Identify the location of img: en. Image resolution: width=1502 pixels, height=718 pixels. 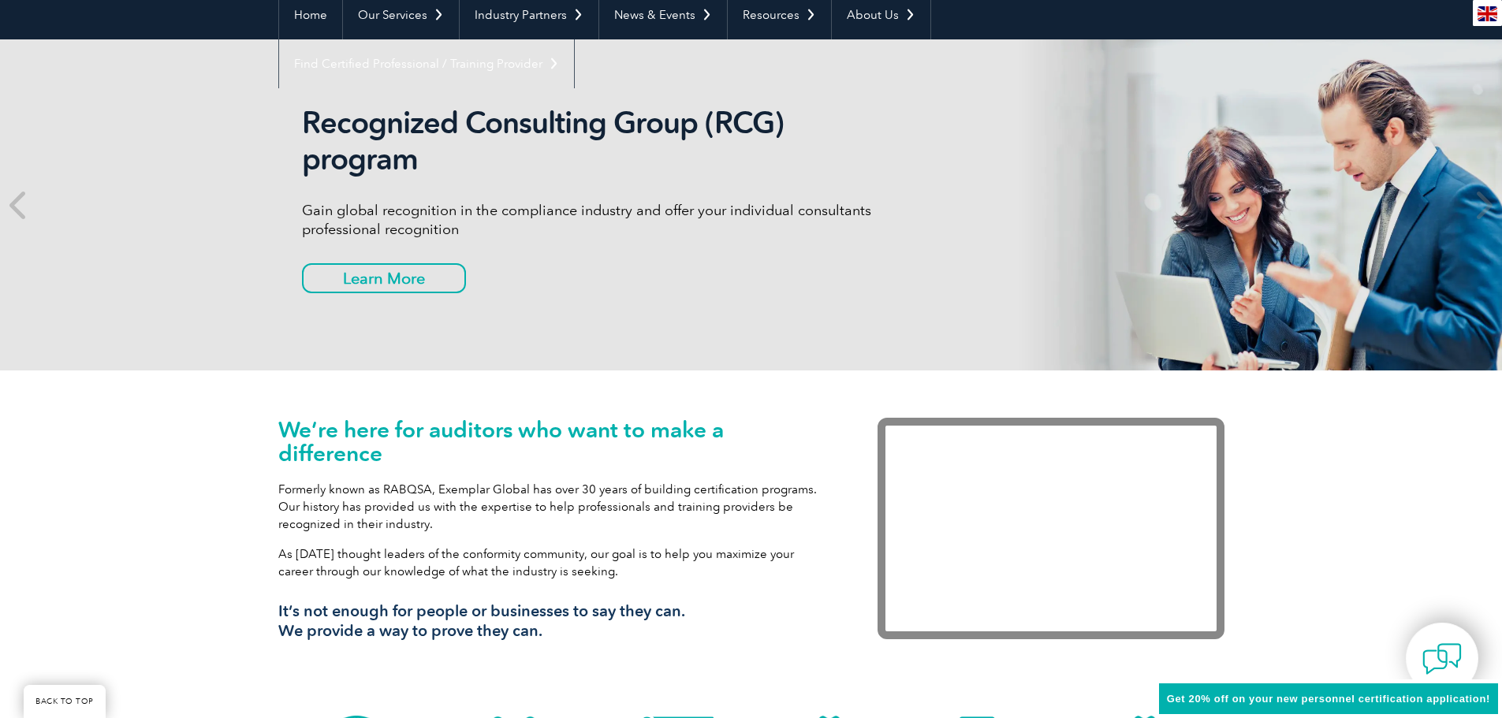
(1487, 13).